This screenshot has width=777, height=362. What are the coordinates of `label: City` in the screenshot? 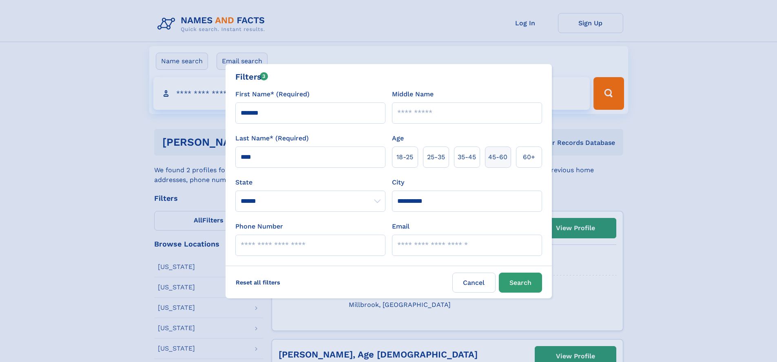 It's located at (398, 182).